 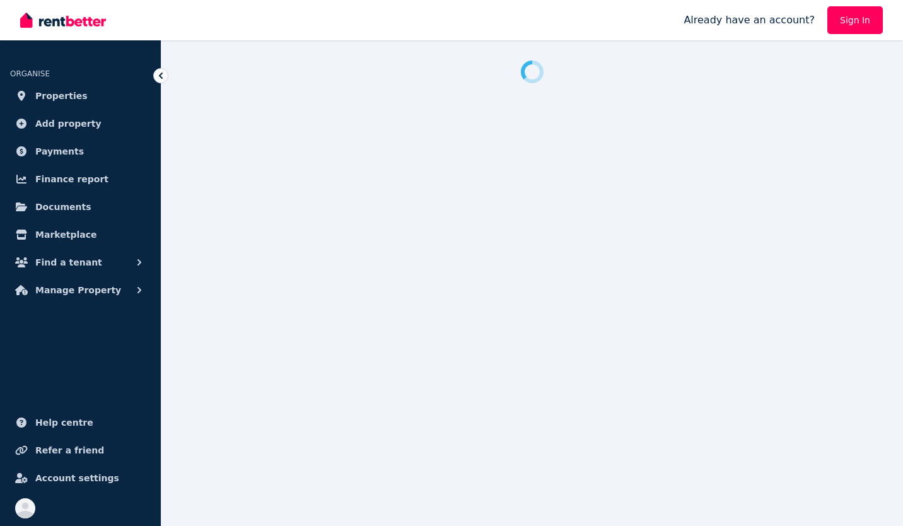 I want to click on span: Properties, so click(x=61, y=96).